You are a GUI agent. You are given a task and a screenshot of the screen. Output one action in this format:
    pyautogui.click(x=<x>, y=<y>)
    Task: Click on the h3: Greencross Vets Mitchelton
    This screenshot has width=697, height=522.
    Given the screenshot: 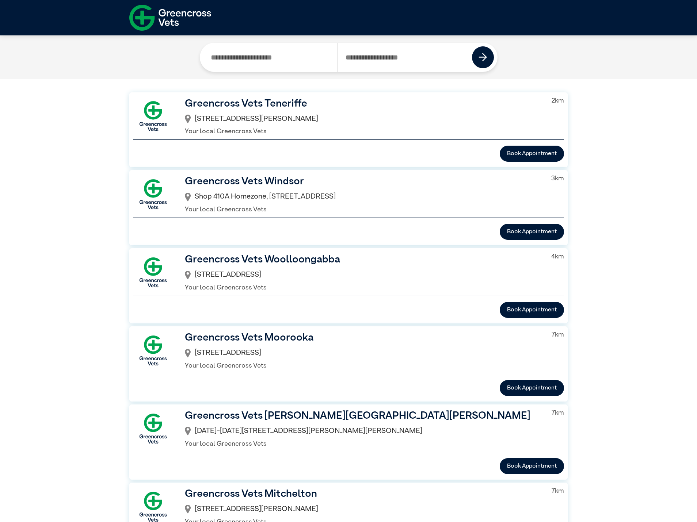 What is the action you would take?
    pyautogui.click(x=362, y=494)
    